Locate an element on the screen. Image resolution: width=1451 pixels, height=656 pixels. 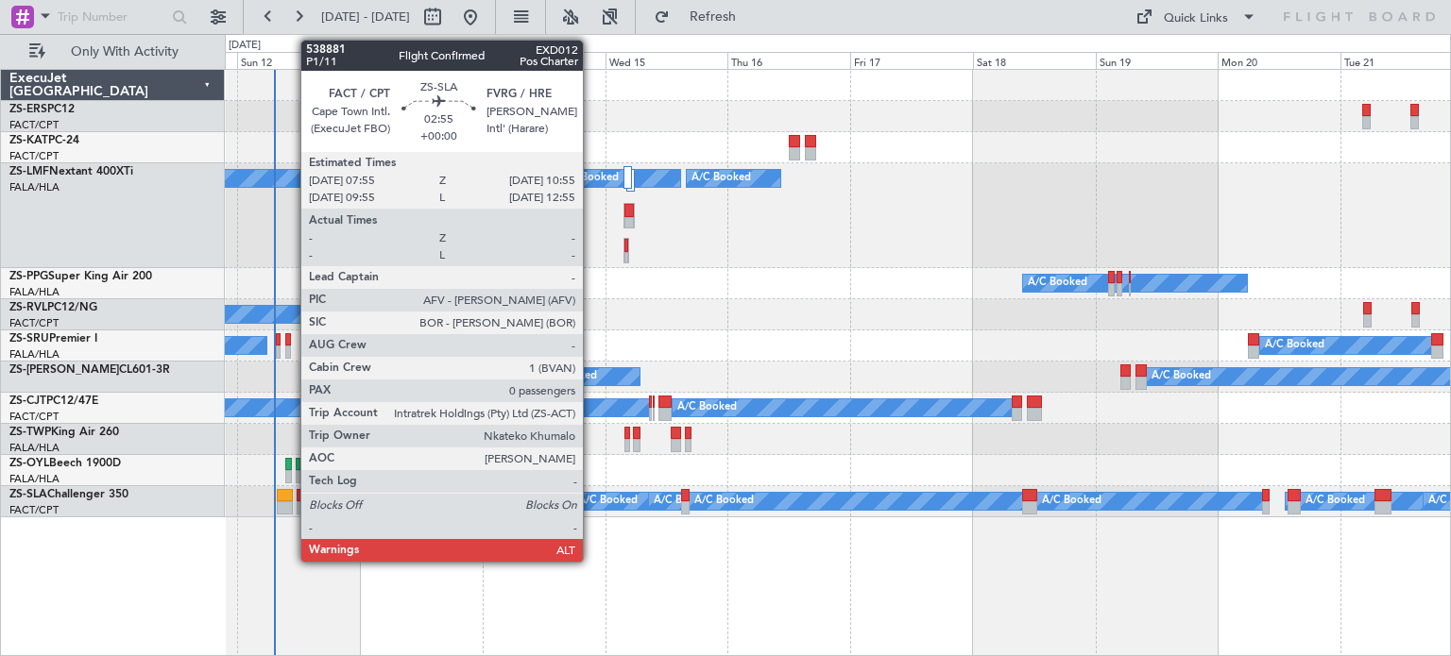
span: ZS-RVL is located at coordinates (28, 308).